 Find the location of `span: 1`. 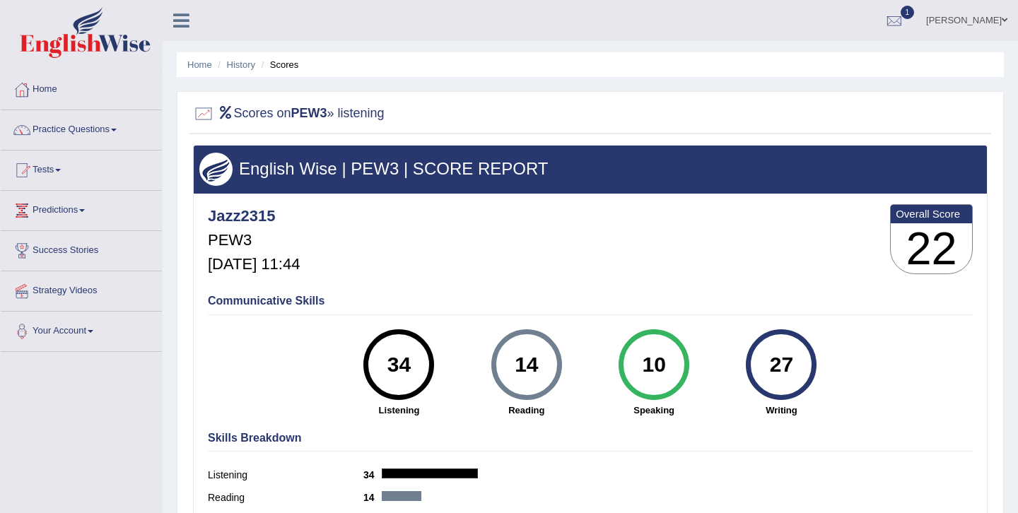

span: 1 is located at coordinates (908, 12).